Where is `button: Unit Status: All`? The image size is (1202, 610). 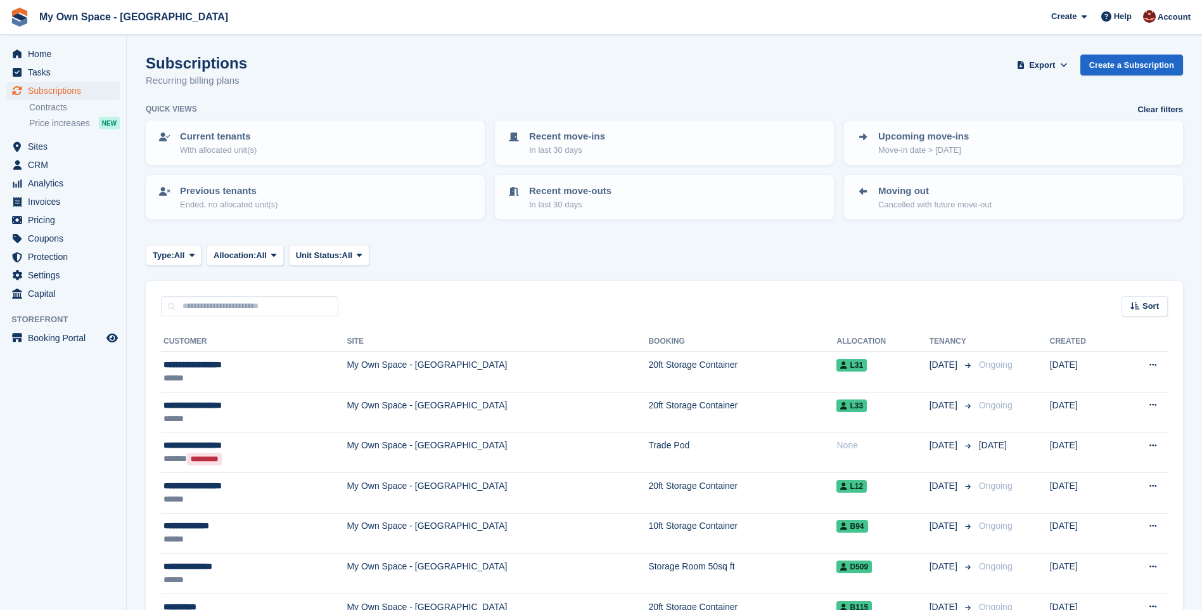 button: Unit Status: All is located at coordinates (329, 255).